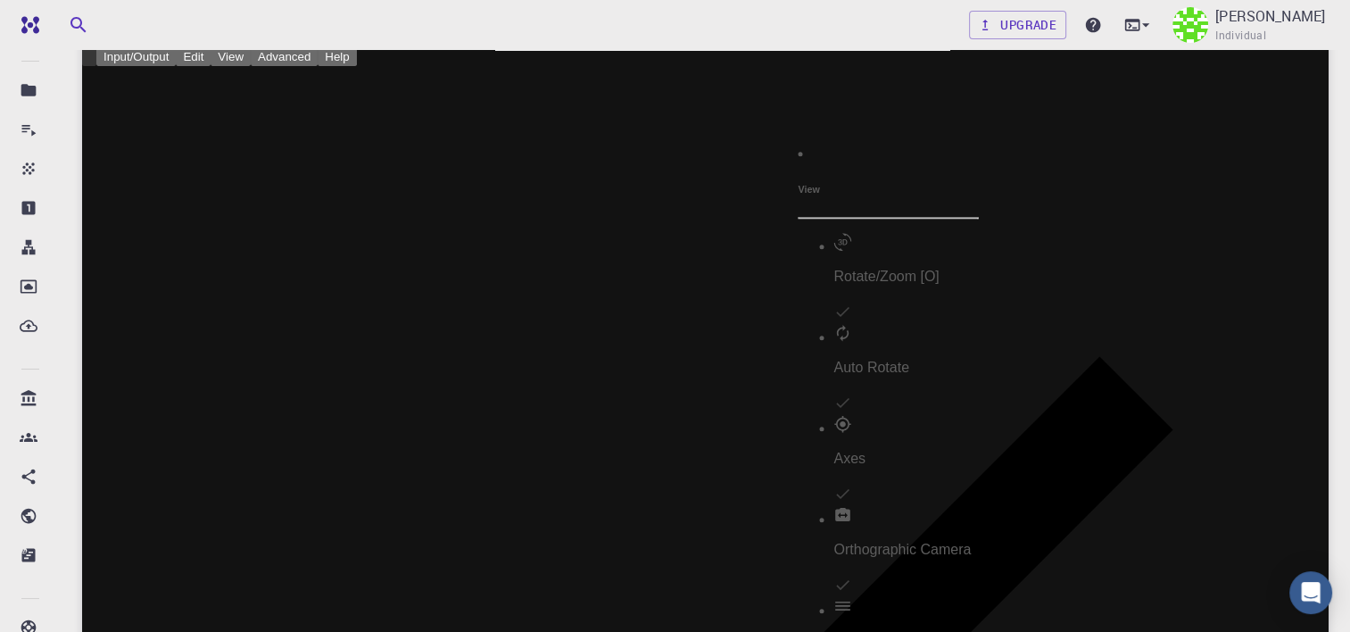 This screenshot has width=1350, height=632. What do you see at coordinates (68, 21) in the screenshot?
I see `span: Support` at bounding box center [68, 21].